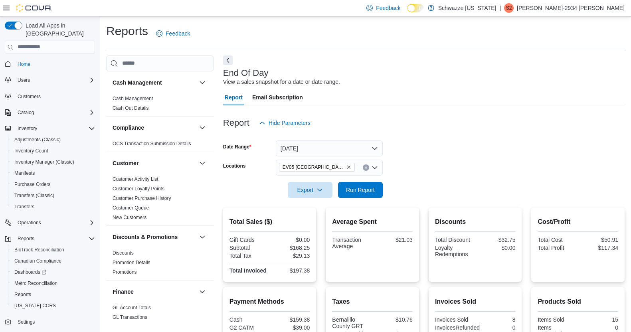 Image resolution: width=631 pixels, height=332 pixels. Describe the element at coordinates (138, 189) in the screenshot. I see `a: Customer Loyalty Points` at that location.